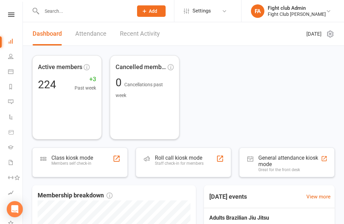 The image size is (344, 224). I want to click on span: +3, so click(85, 79).